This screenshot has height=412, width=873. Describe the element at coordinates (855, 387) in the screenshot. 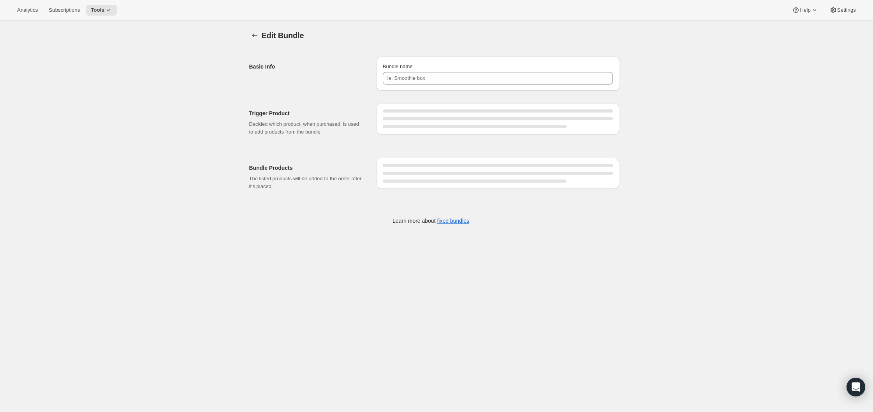

I see `div: Open Intercom Messenger` at that location.